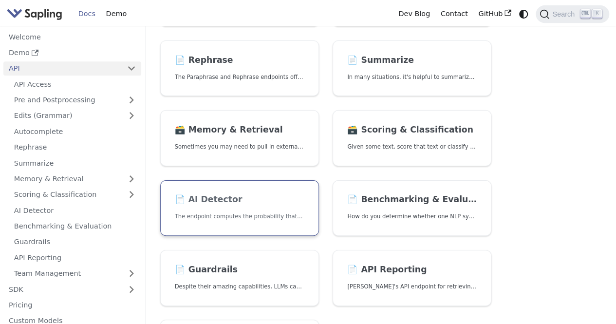  I want to click on a: AI Detector, so click(75, 210).